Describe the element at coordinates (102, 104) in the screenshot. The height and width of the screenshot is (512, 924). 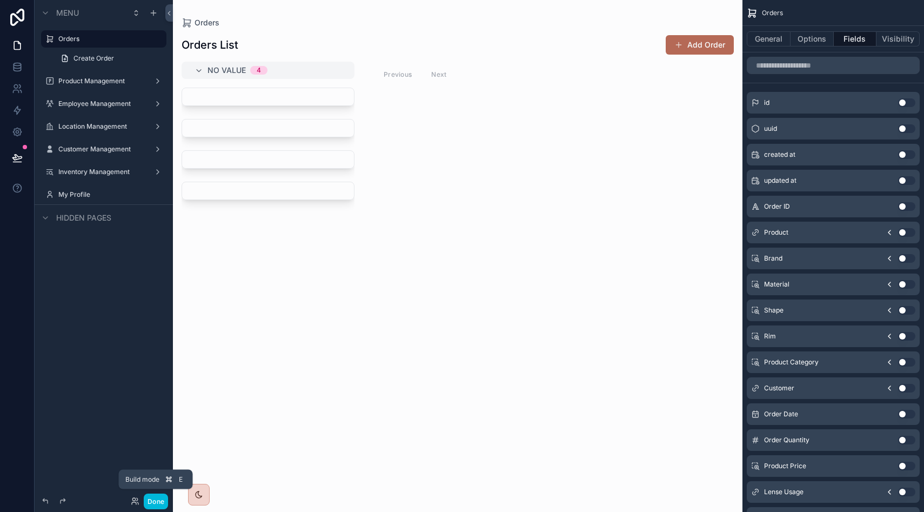
I see `a: Employee Management` at that location.